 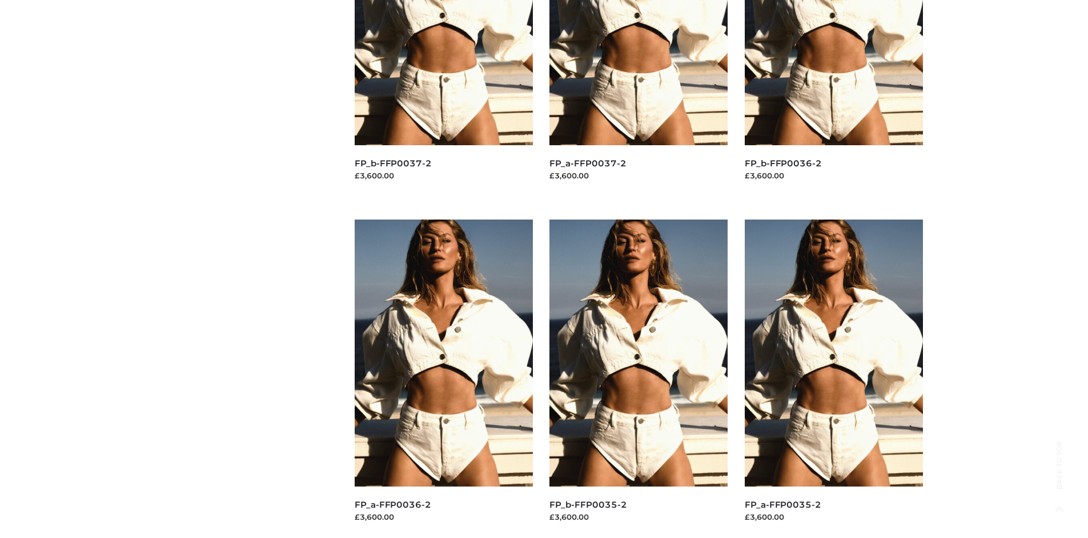 What do you see at coordinates (393, 504) in the screenshot?
I see `a: FP_a-FFP0036-2` at bounding box center [393, 504].